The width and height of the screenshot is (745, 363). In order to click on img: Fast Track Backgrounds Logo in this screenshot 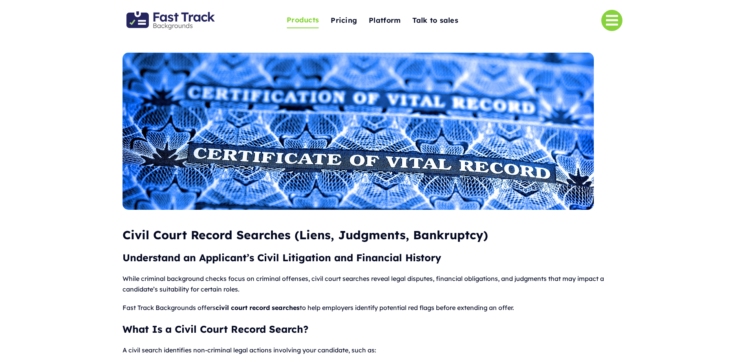, I will do `click(170, 20)`.